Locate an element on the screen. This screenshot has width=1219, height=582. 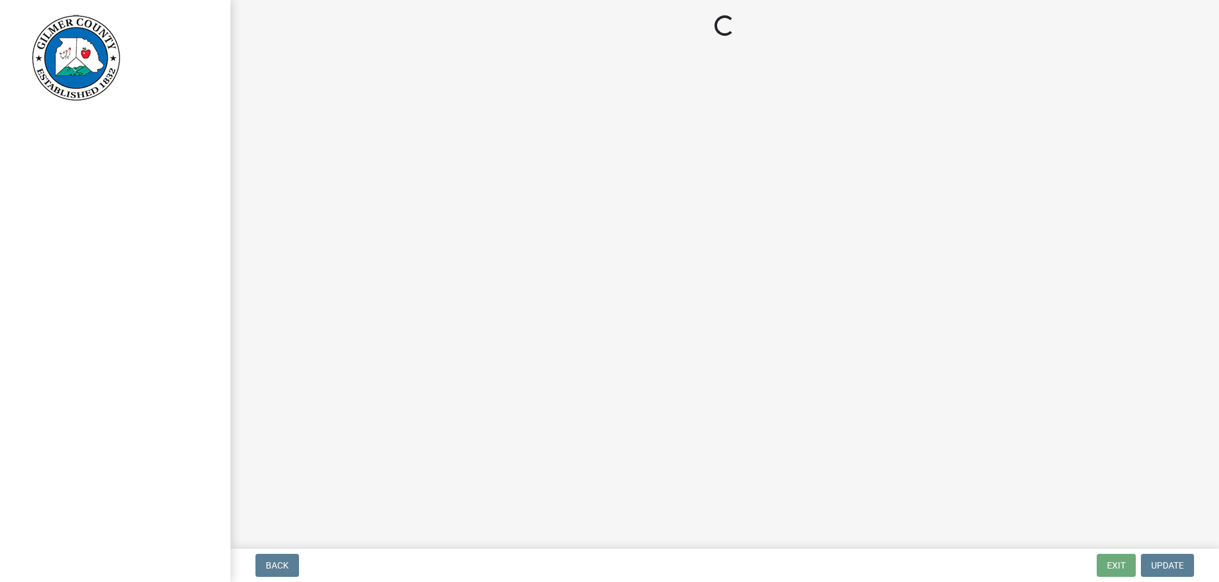
button: Exit is located at coordinates (1115, 566).